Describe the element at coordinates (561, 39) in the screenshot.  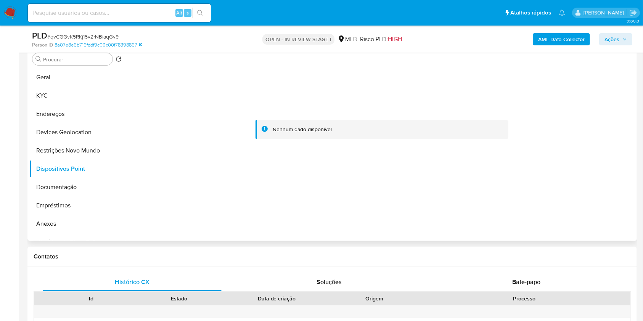
I see `button: AML Data Collector` at that location.